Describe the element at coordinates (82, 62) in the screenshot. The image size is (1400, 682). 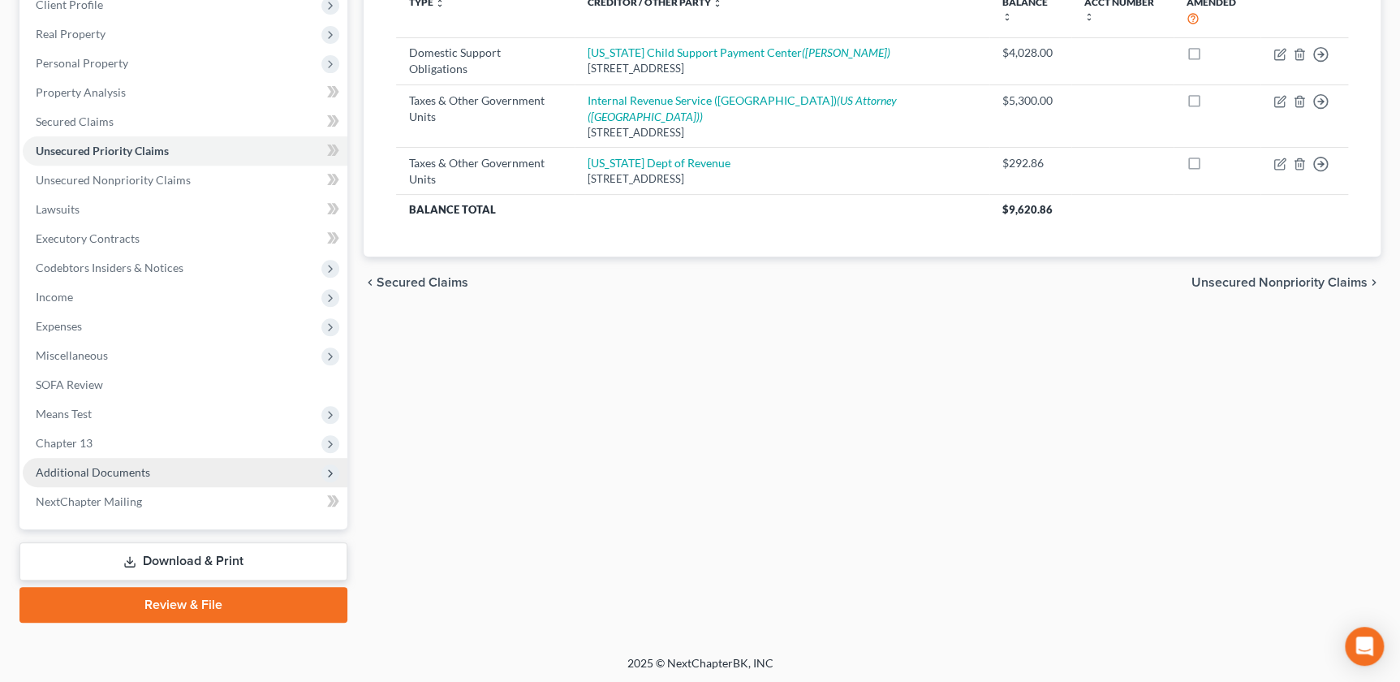
I see `span: Personal Property` at that location.